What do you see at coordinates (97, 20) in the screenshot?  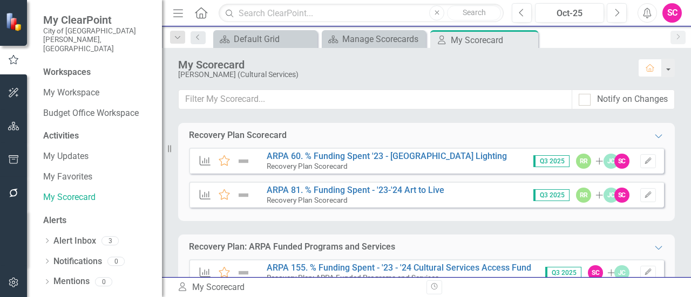 I see `span: My ClearPoint` at bounding box center [97, 20].